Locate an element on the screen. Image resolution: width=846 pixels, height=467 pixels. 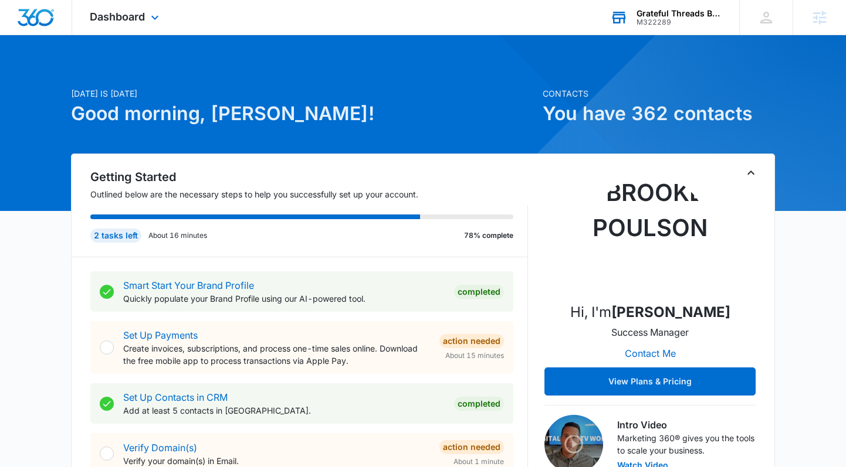
p: Hi, I'm is located at coordinates (650, 313).